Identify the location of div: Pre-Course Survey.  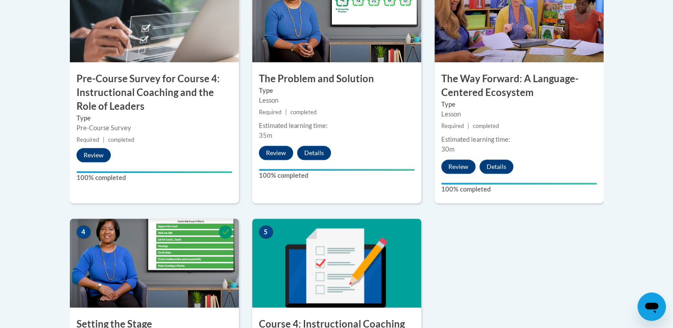
(154, 128).